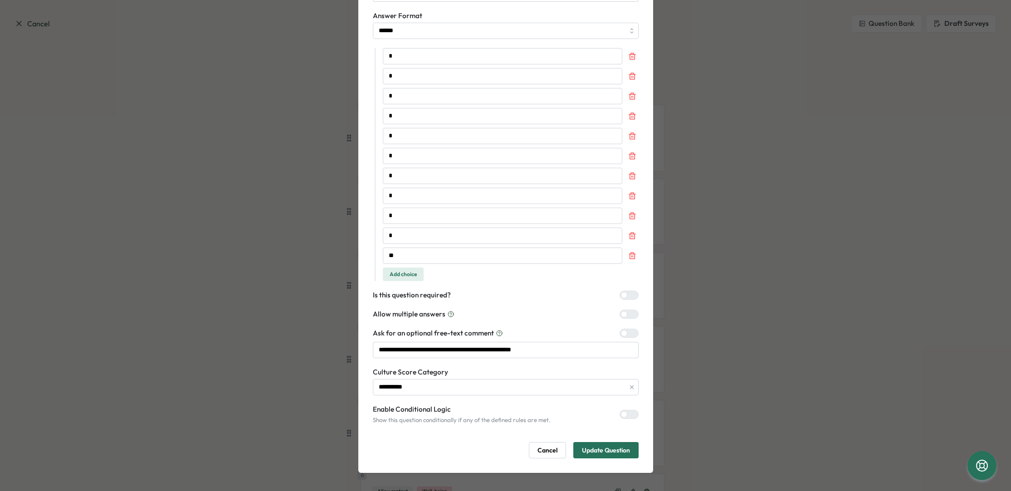  What do you see at coordinates (462, 409) in the screenshot?
I see `label: Enable Conditional Logic` at bounding box center [462, 409].